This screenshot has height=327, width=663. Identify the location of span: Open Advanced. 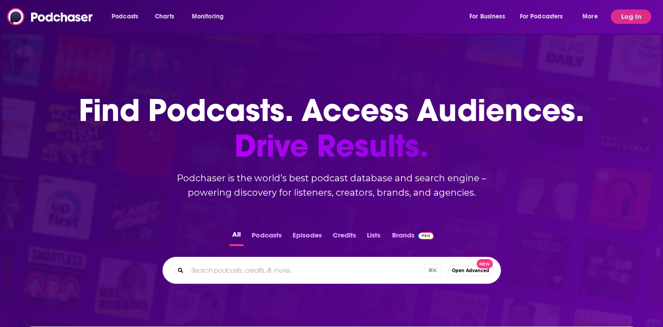
(470, 270).